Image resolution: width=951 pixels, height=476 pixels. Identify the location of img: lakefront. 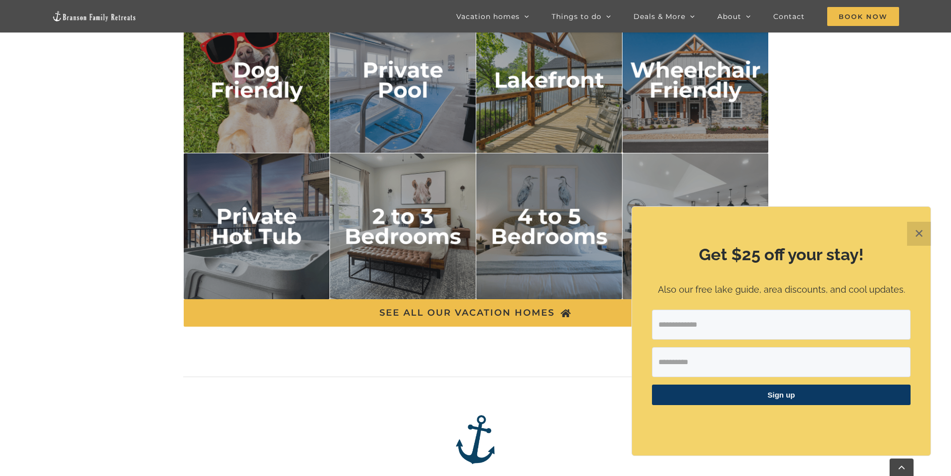
(549, 80).